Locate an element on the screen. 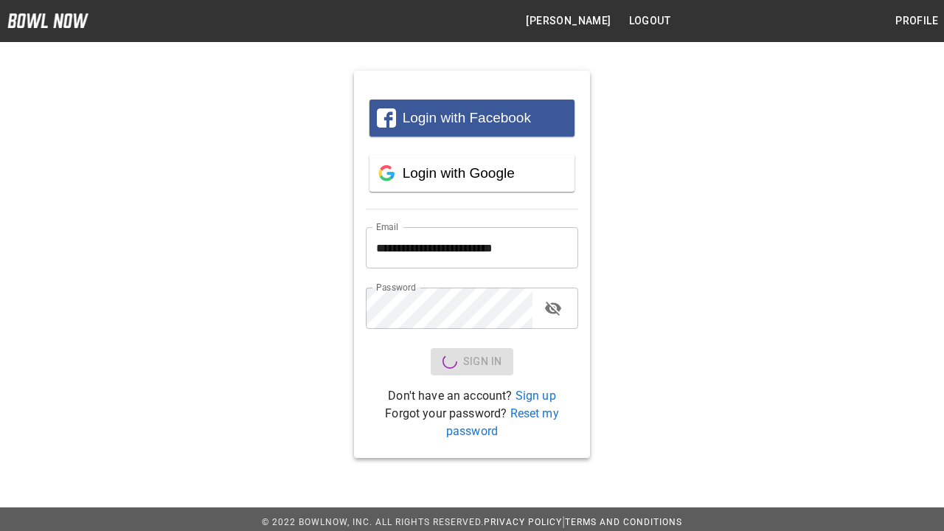  span: © 2022 BowlNow, Inc. All Rights Reserved. is located at coordinates (372, 522).